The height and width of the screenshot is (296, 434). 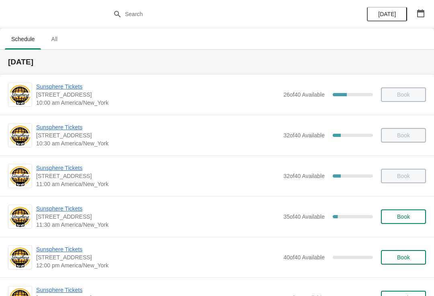 I want to click on img: Sunsphere Tickets | 810 Clinch Avenue, Knoxville, TN, USA | 10:00 am America/New_York, so click(x=20, y=95).